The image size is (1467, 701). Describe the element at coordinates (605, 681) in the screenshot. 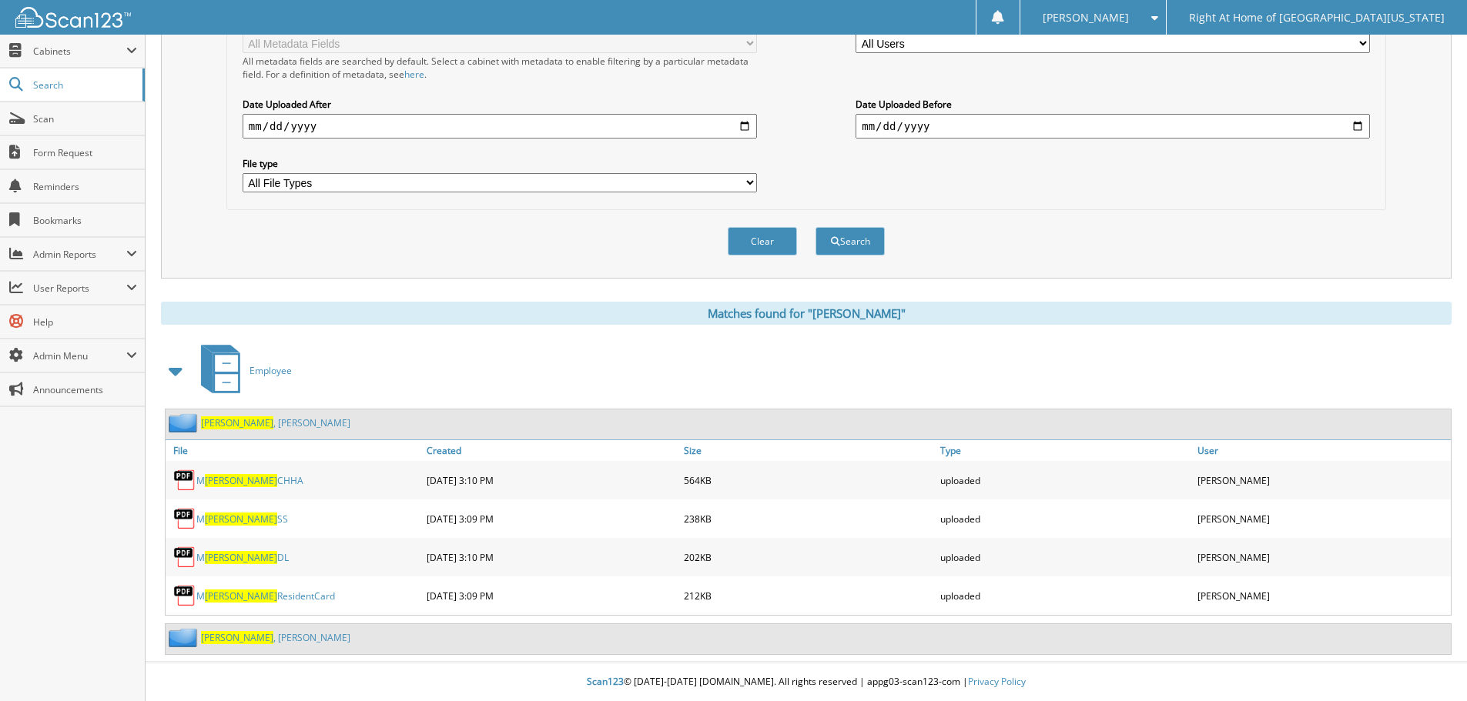

I see `span: Scan123` at that location.